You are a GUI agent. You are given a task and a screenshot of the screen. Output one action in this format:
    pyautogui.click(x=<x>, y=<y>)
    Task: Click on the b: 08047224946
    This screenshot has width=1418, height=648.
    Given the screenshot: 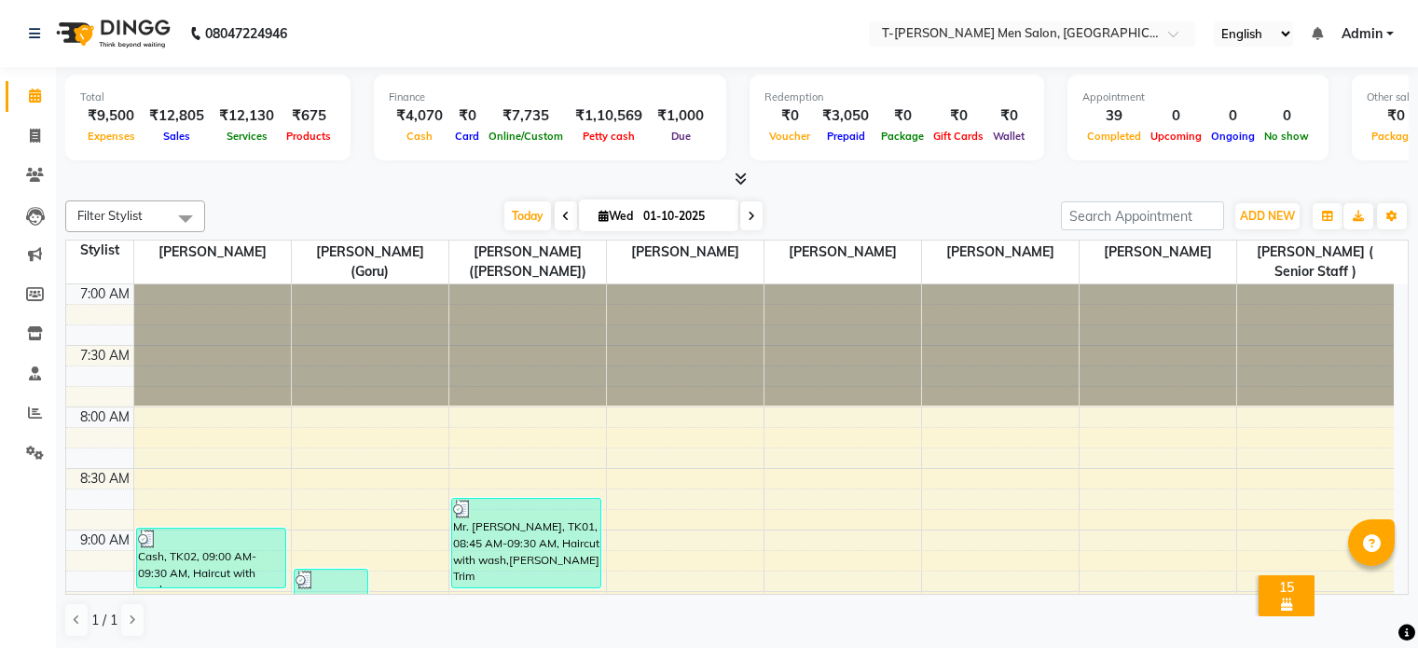 What is the action you would take?
    pyautogui.click(x=246, y=34)
    